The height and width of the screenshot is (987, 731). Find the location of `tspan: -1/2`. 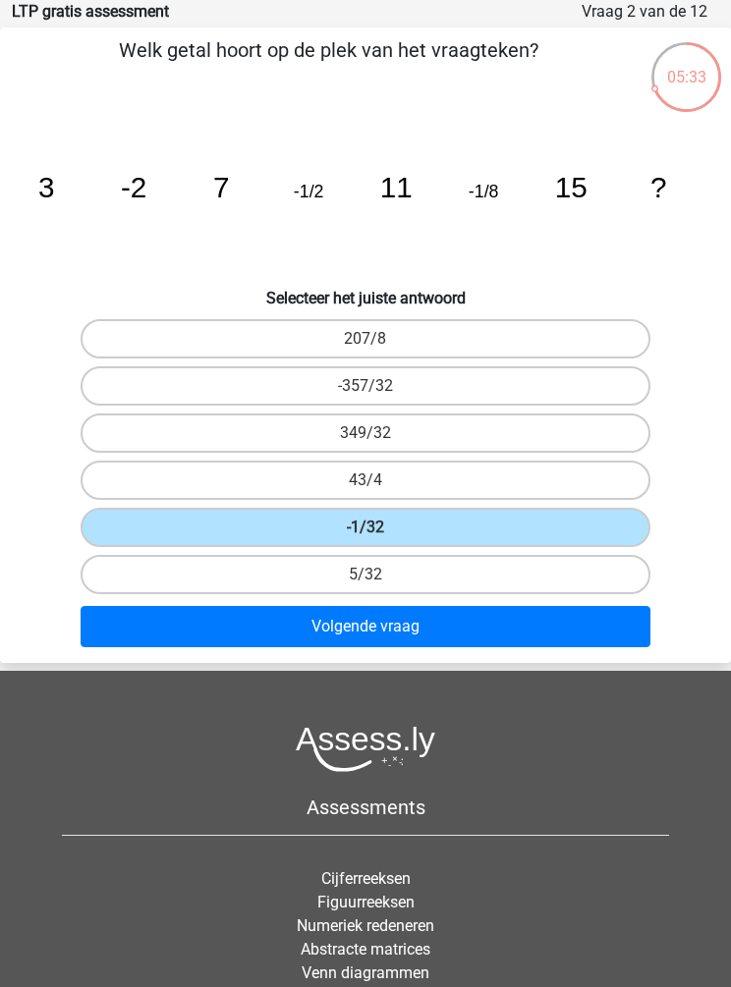

tspan: -1/2 is located at coordinates (308, 192).